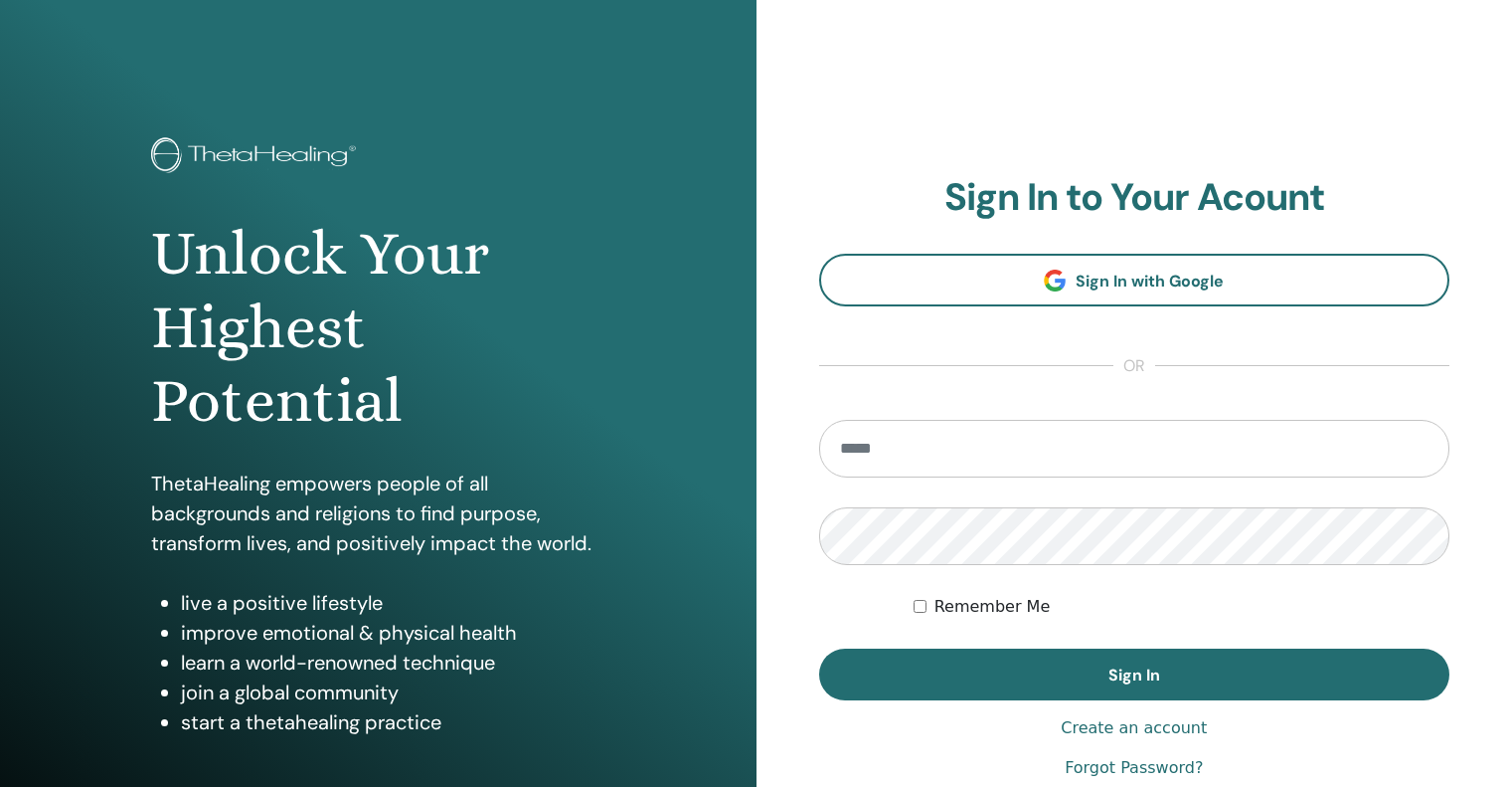 The image size is (1512, 787). Describe the element at coordinates (1134, 366) in the screenshot. I see `span: or` at that location.